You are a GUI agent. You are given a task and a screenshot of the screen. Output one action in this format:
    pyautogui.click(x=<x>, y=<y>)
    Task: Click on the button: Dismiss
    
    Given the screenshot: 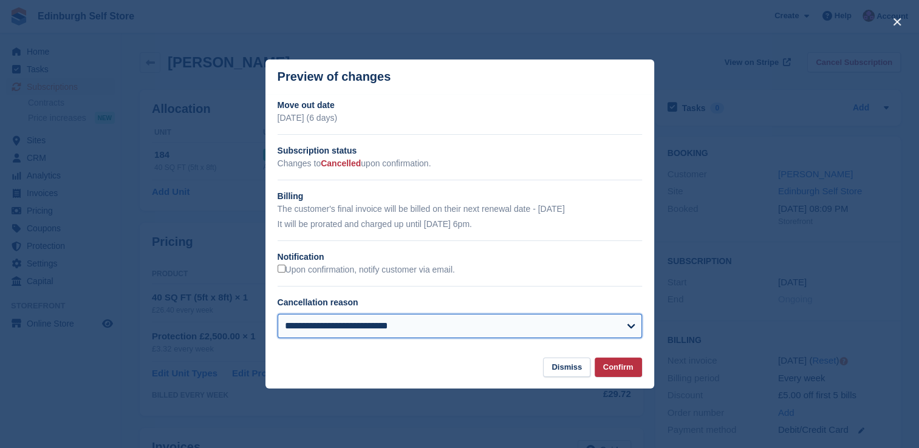 What is the action you would take?
    pyautogui.click(x=566, y=367)
    